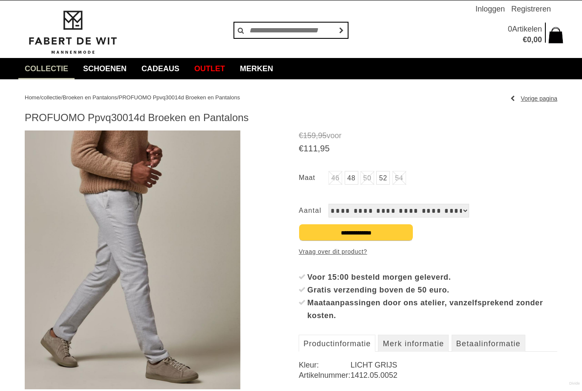  Describe the element at coordinates (313, 210) in the screenshot. I see `label: Aantal` at that location.